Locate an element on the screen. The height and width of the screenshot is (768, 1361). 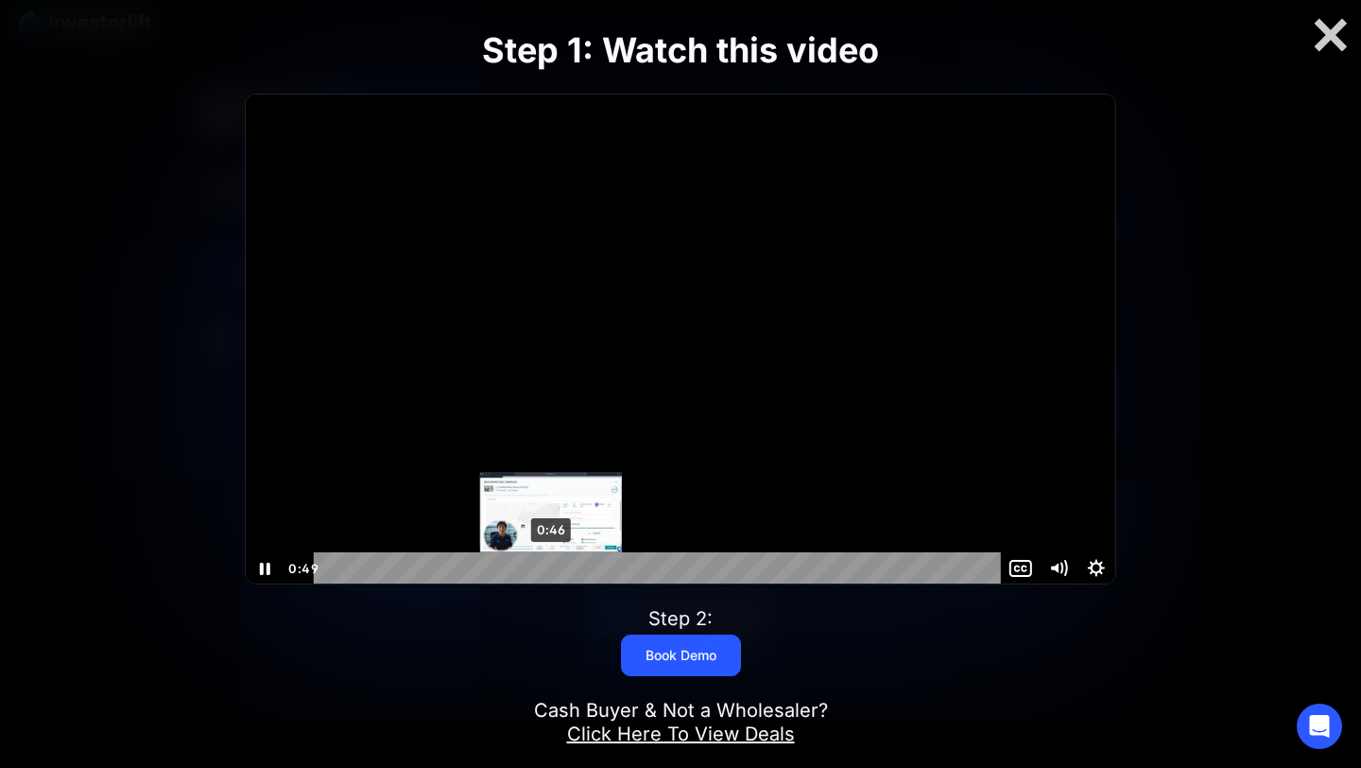
div: Playbar is located at coordinates (660, 568).